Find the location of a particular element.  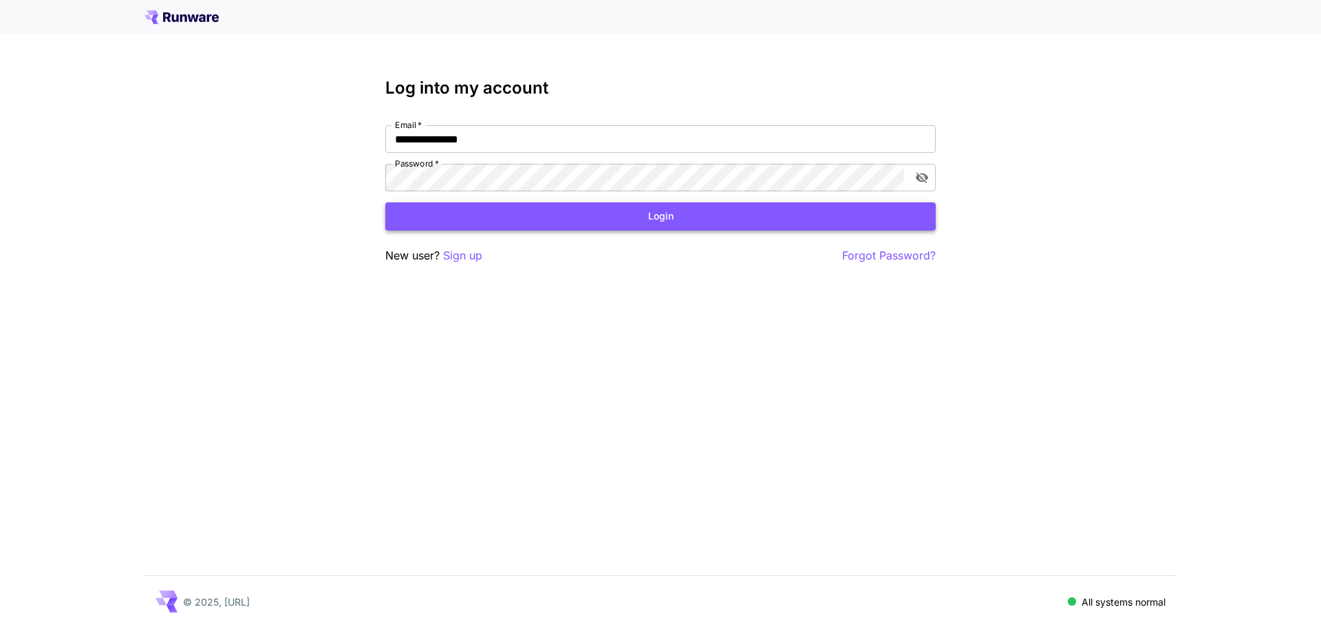

p: All systems normal is located at coordinates (1123, 601).